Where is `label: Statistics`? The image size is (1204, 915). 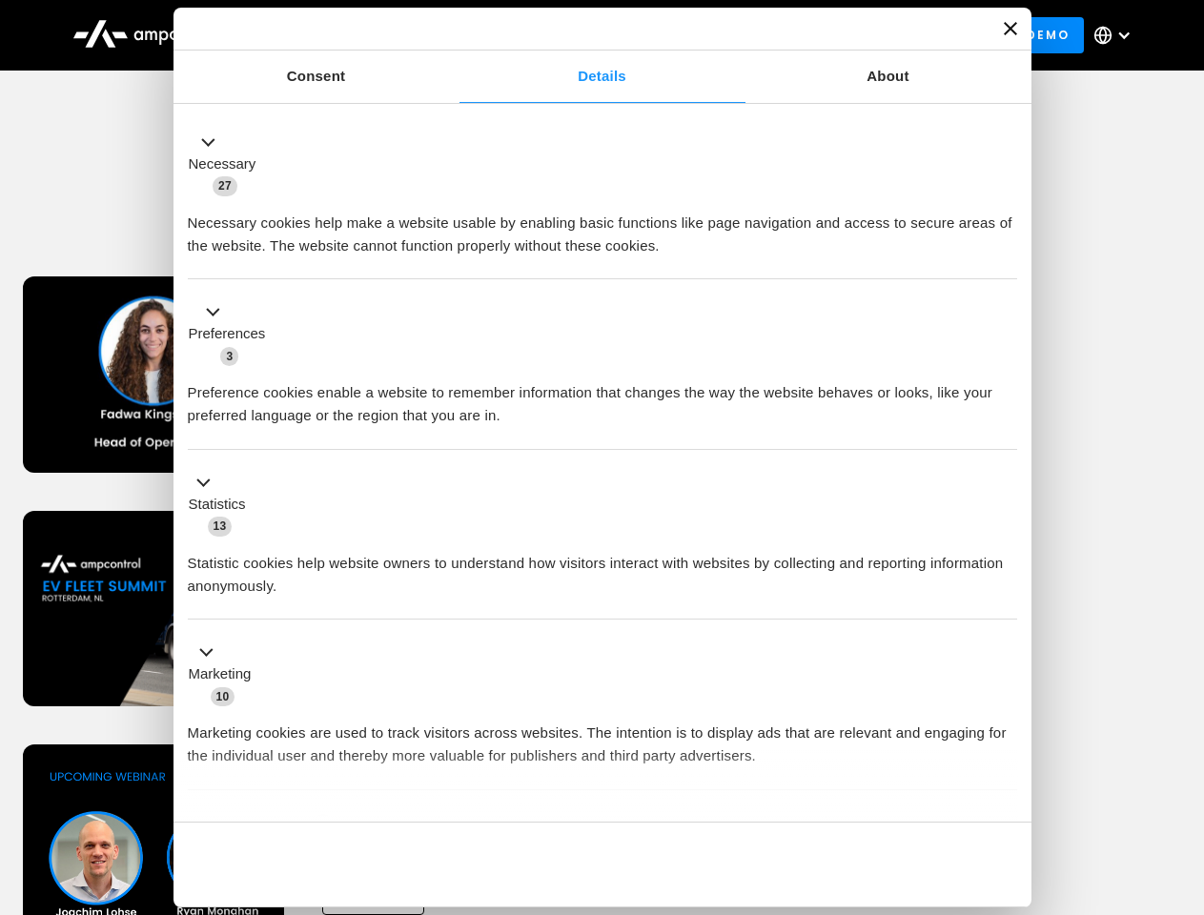
label: Statistics is located at coordinates (217, 504).